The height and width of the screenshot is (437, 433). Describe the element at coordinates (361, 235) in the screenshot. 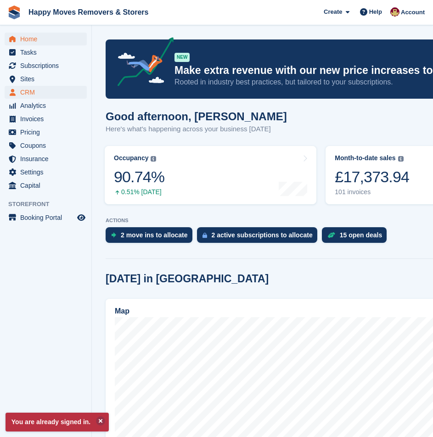

I see `div: 15 open deals` at that location.